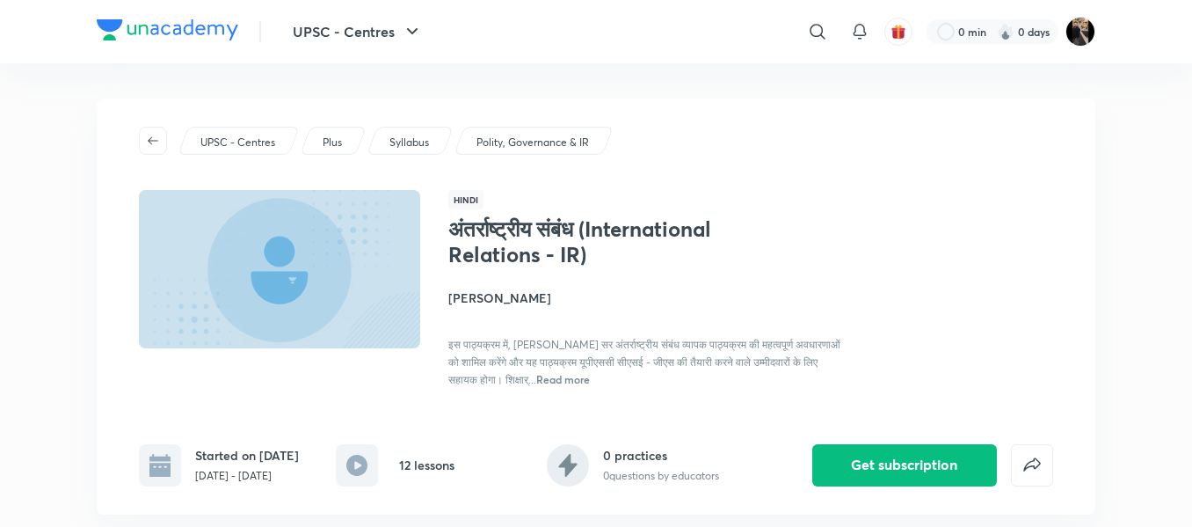 This screenshot has width=1192, height=527. What do you see at coordinates (533, 142) in the screenshot?
I see `a: Polity, Governance & IR` at bounding box center [533, 142].